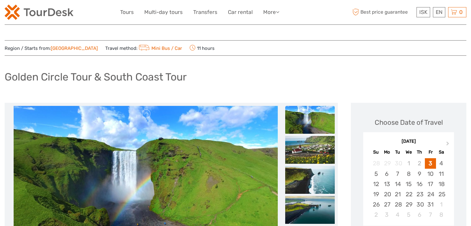 This screenshot has height=226, width=471. What do you see at coordinates (409, 215) in the screenshot?
I see `div: Choose Wednesday, November 5th, 2025` at bounding box center [409, 215].